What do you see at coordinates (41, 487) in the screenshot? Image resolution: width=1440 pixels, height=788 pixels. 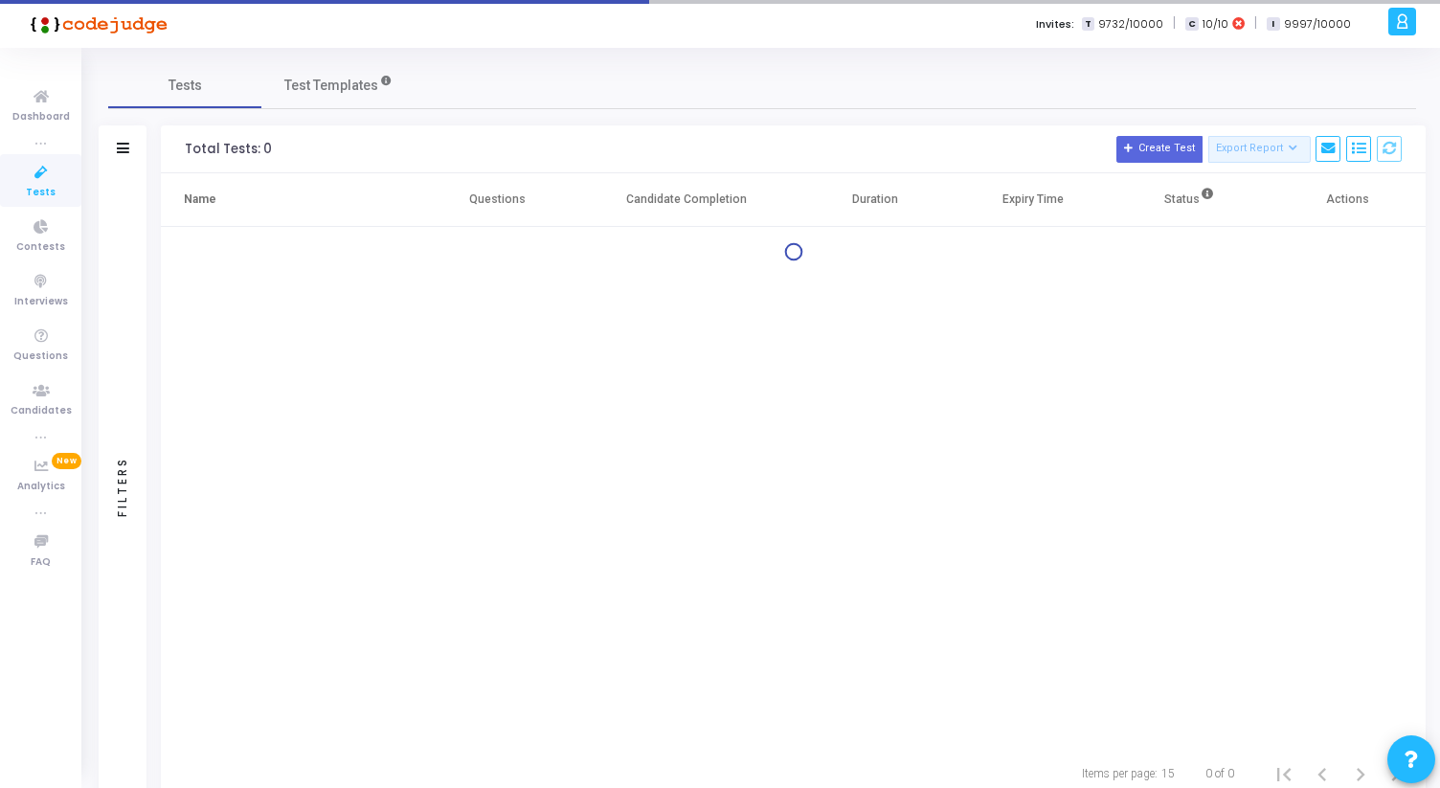 I see `span: Analytics` at bounding box center [41, 487].